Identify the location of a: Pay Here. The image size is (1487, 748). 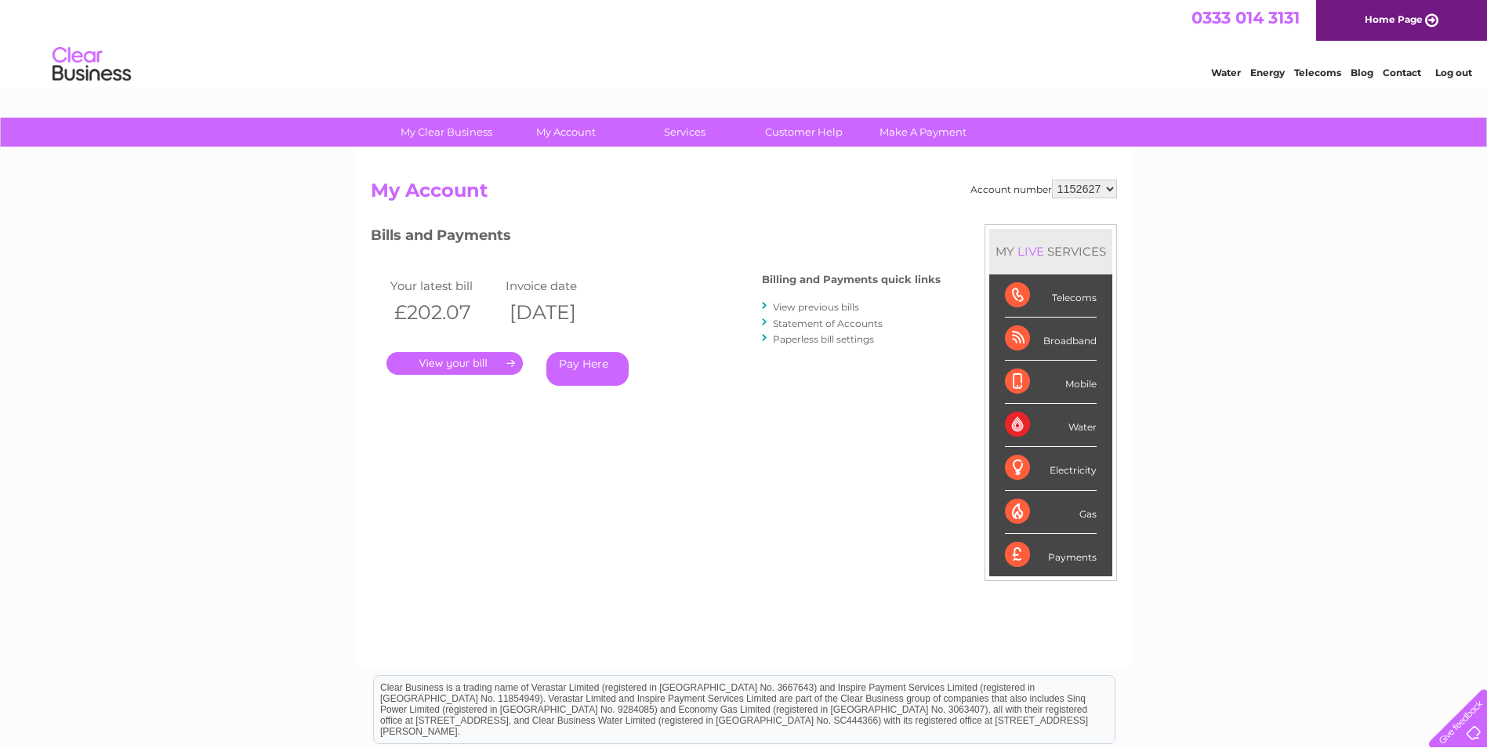
(587, 368).